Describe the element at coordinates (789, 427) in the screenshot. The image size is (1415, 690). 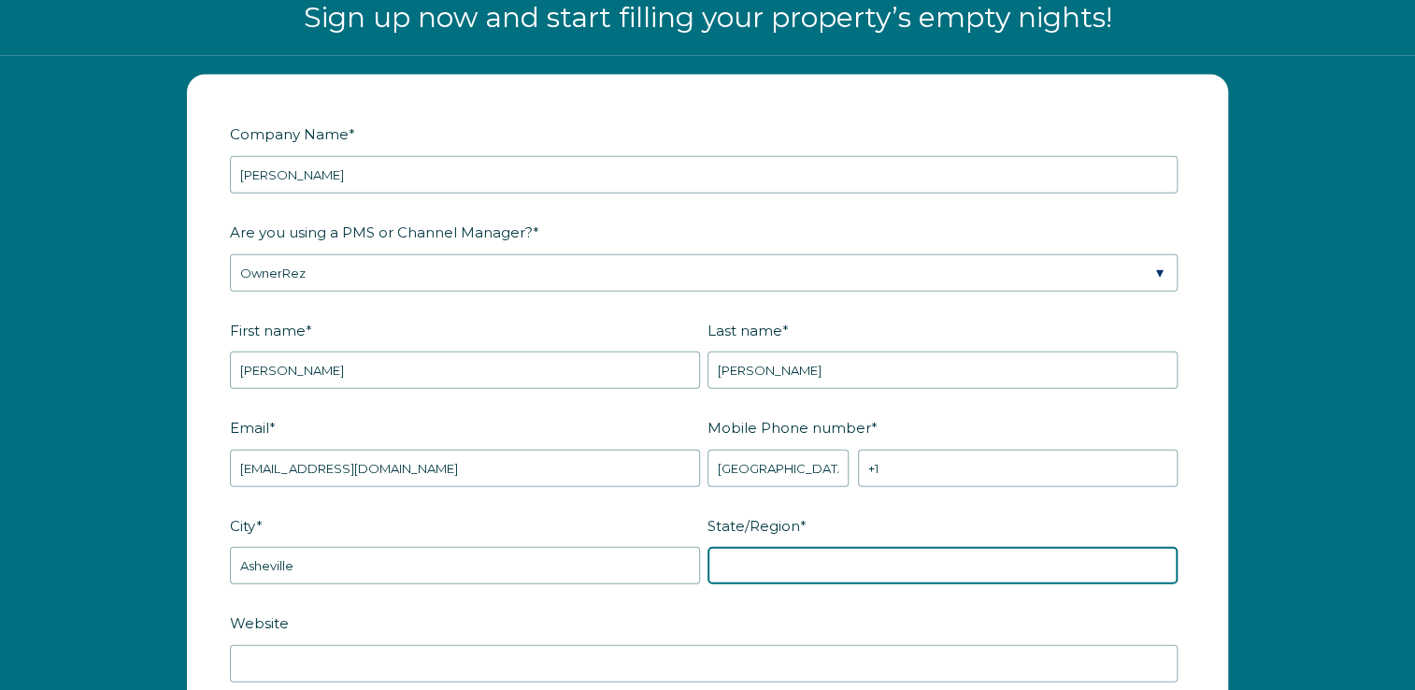
I see `span: Mobile Phone number` at that location.